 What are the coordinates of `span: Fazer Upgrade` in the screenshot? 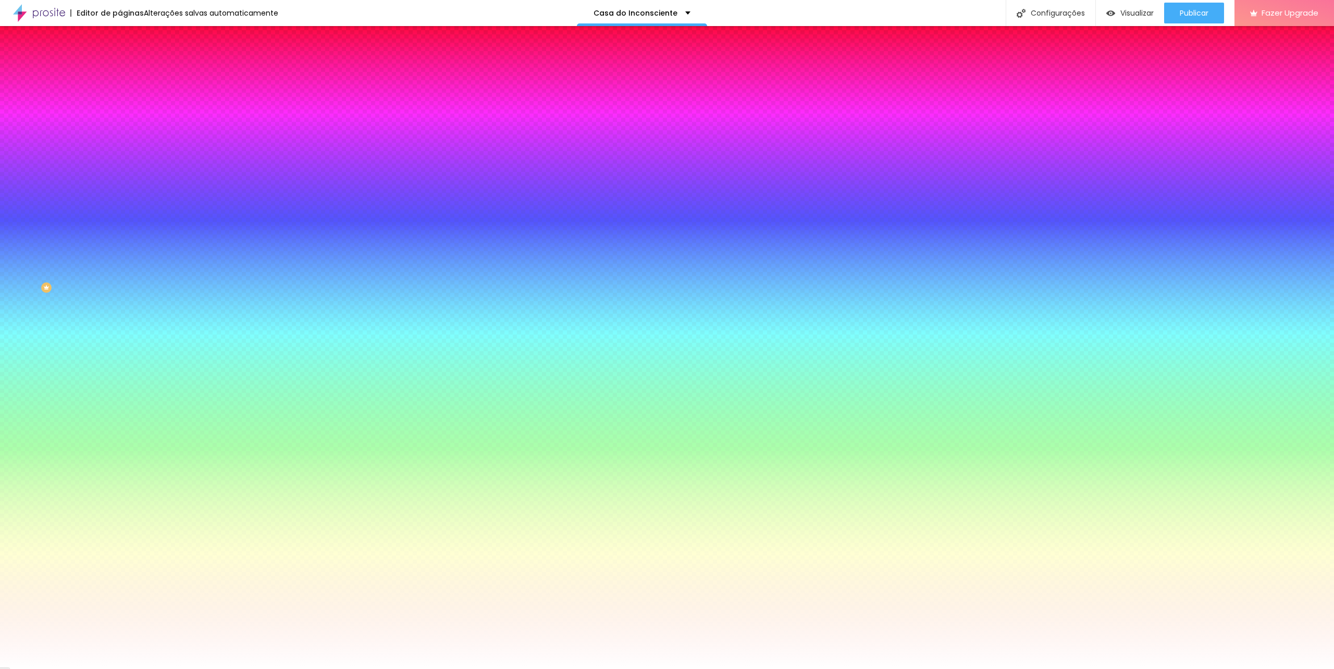 It's located at (1289, 13).